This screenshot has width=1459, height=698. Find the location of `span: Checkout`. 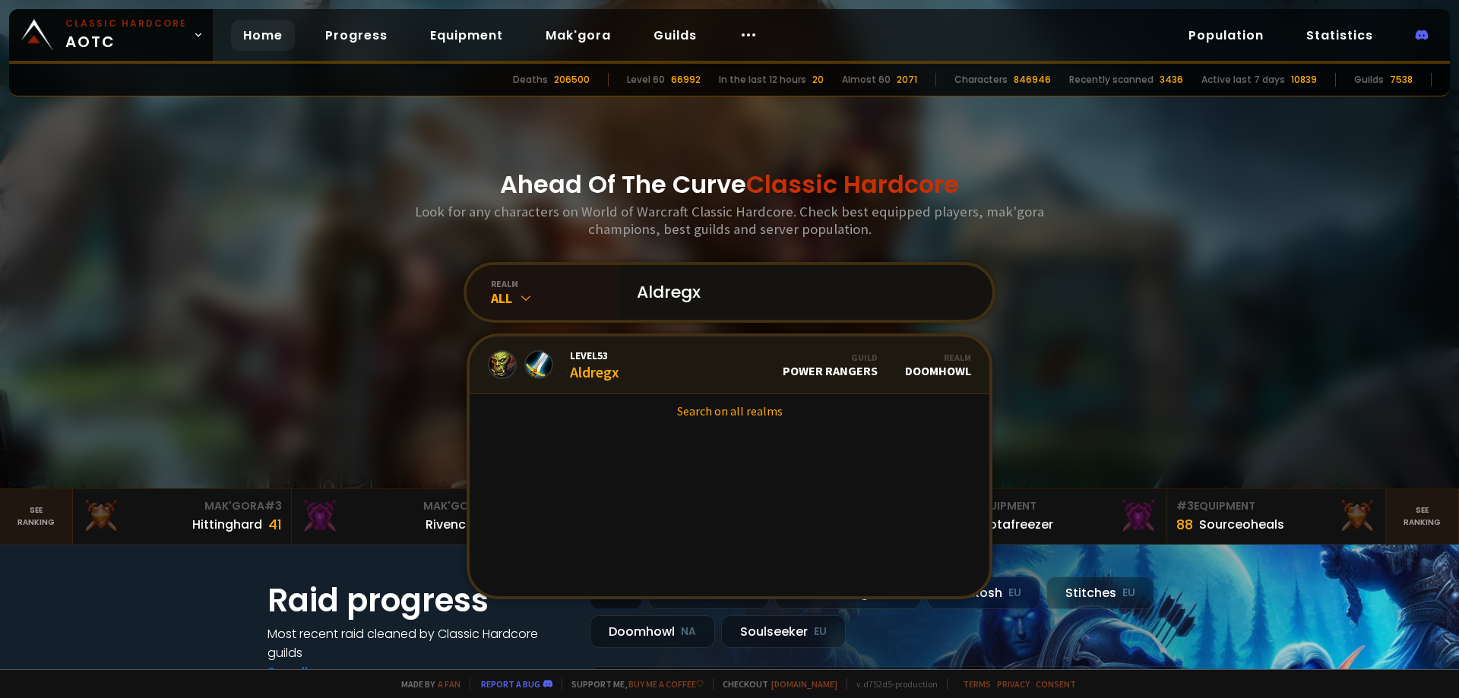

span: Checkout is located at coordinates (775, 684).